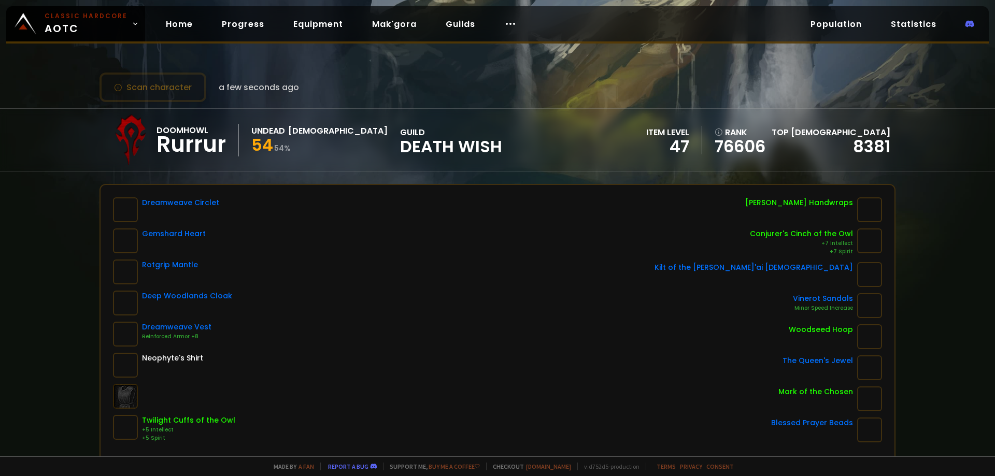 Image resolution: width=995 pixels, height=476 pixels. Describe the element at coordinates (812, 423) in the screenshot. I see `div: Blessed Prayer Beads` at that location.